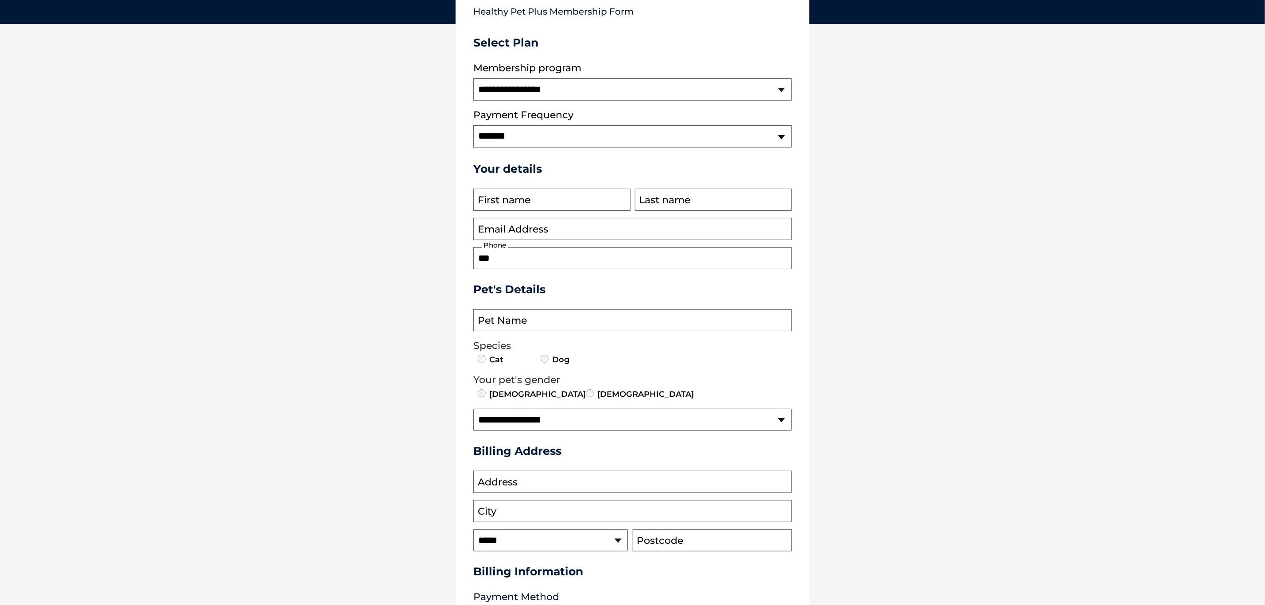  I want to click on legend: Your pet's gender, so click(632, 380).